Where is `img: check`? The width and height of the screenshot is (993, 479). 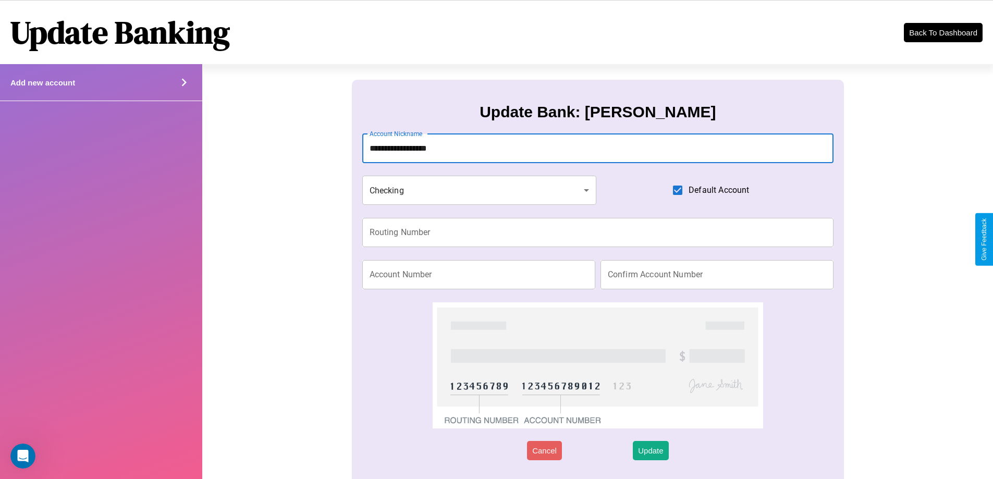 img: check is located at coordinates (597, 365).